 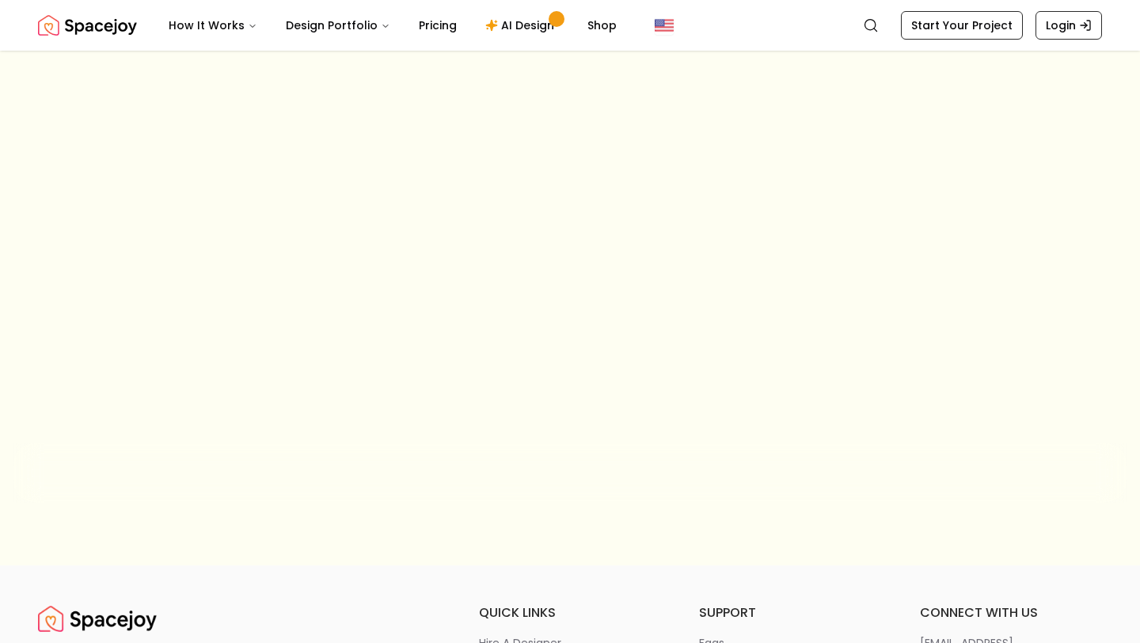 What do you see at coordinates (338, 25) in the screenshot?
I see `button: Design Portfolio` at bounding box center [338, 25].